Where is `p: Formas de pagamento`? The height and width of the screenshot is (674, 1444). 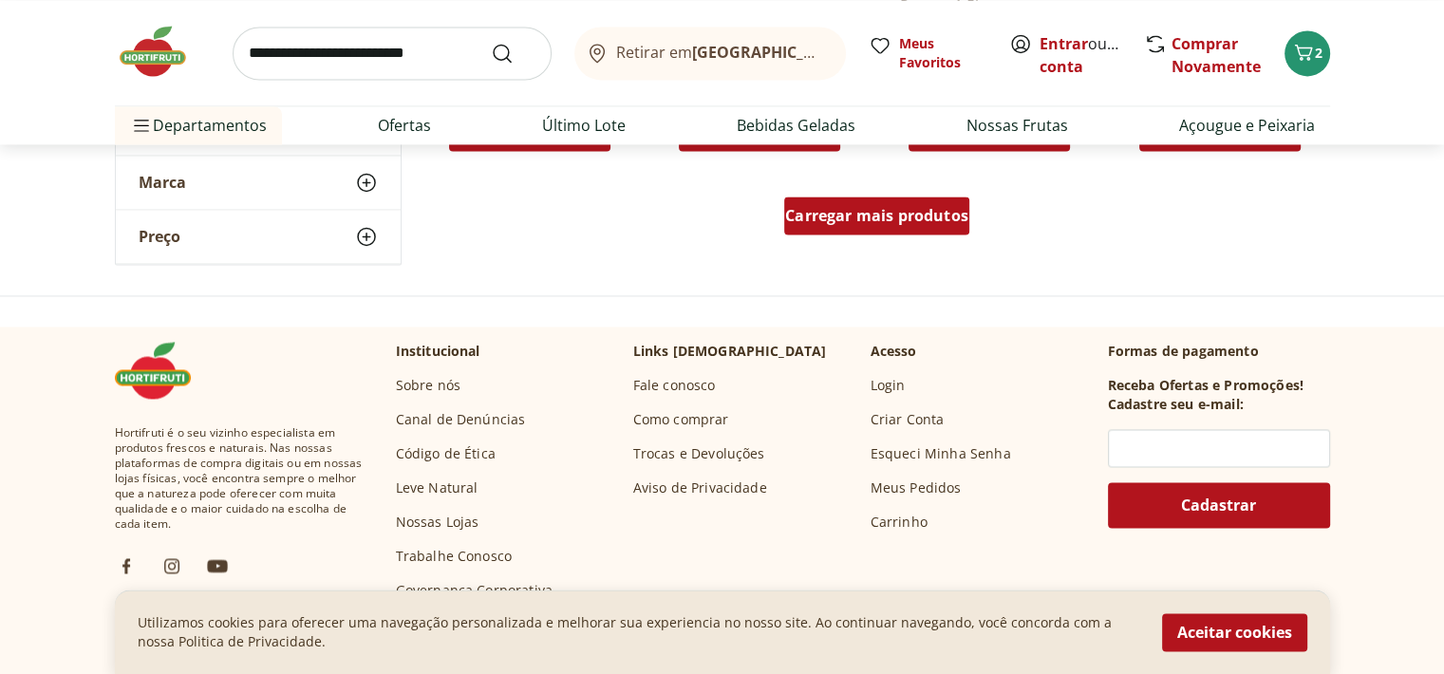
p: Formas de pagamento is located at coordinates (1219, 351).